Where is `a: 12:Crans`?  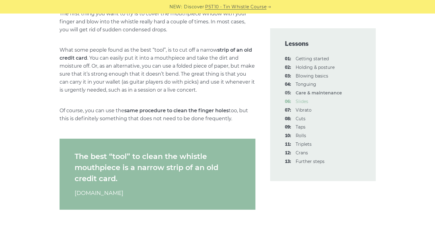
a: 12:Crans is located at coordinates (302, 153).